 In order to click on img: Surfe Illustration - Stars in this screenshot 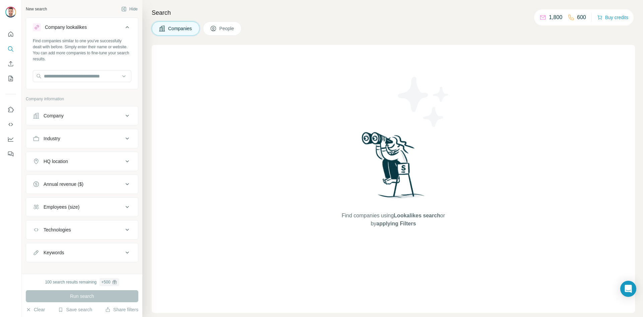, I will do `click(424, 102)`.